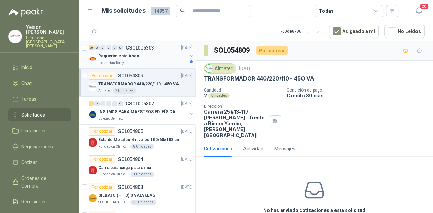  I want to click on p: Condición de pago, so click(359, 90).